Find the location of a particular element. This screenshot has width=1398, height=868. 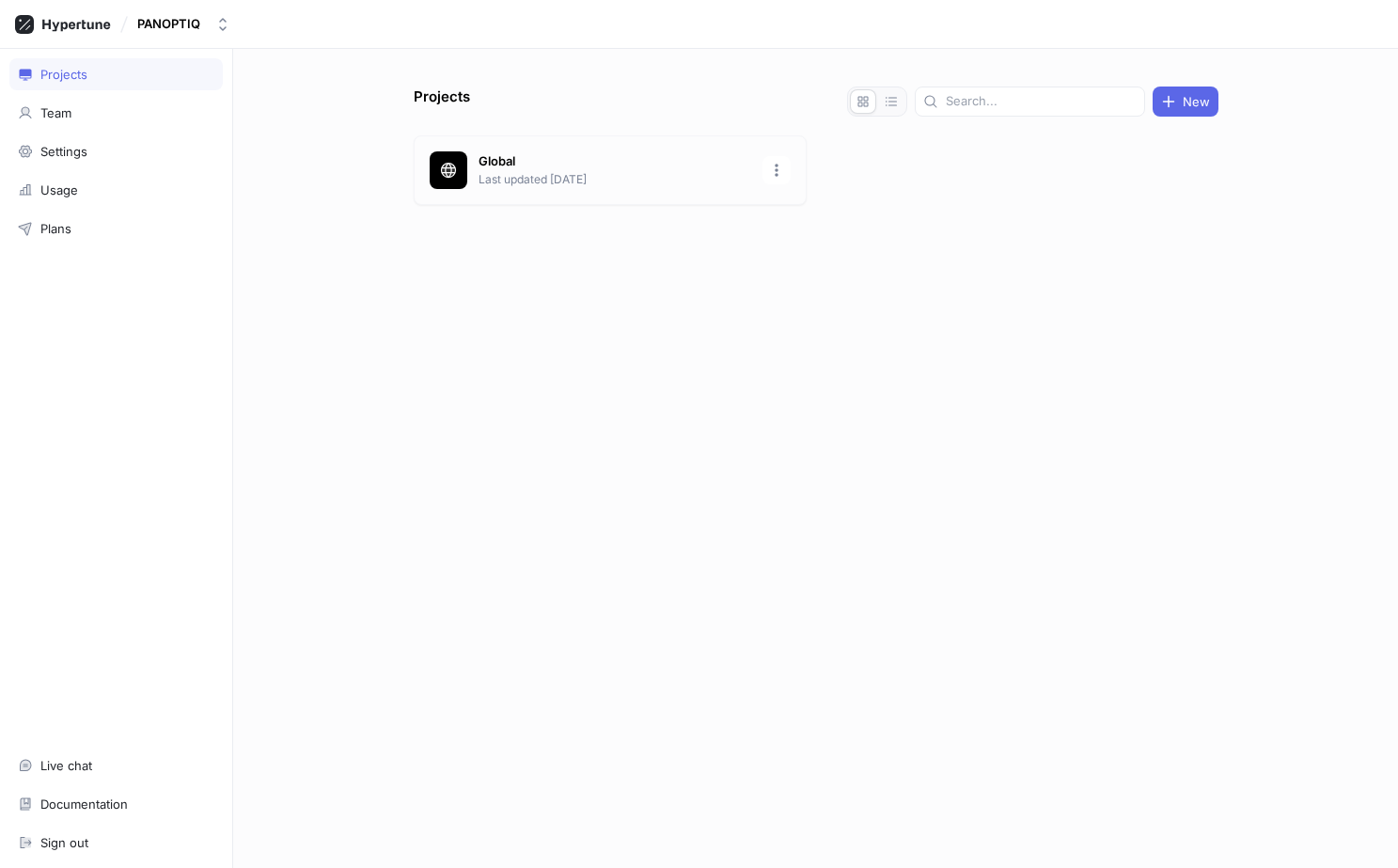

div: PANOPTIQ is located at coordinates (168, 24).